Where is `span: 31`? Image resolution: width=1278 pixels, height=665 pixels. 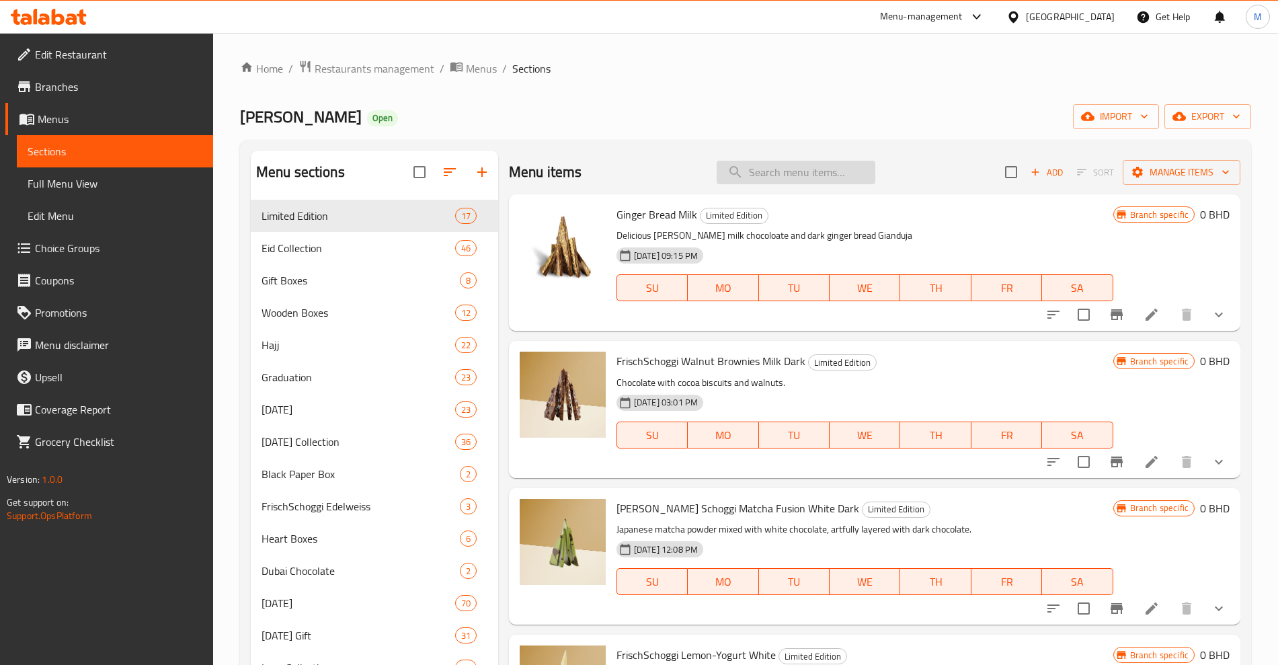 span: 31 is located at coordinates (466, 635).